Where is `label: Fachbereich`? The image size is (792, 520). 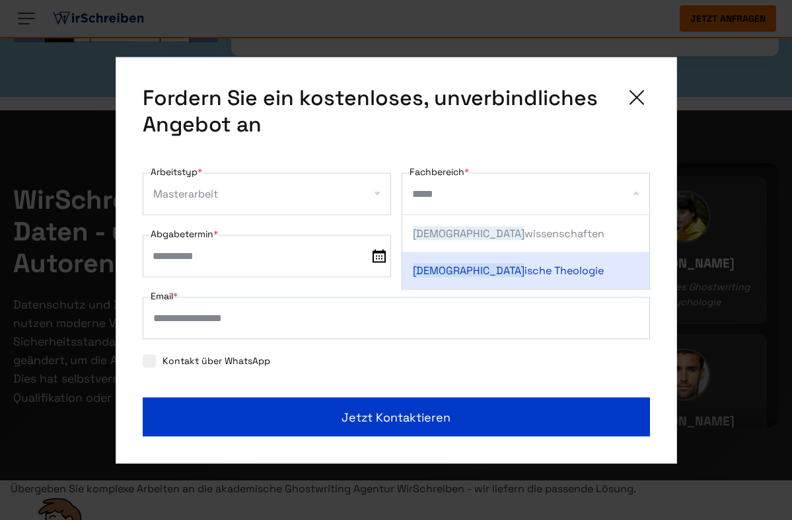
label: Fachbereich is located at coordinates (439, 171).